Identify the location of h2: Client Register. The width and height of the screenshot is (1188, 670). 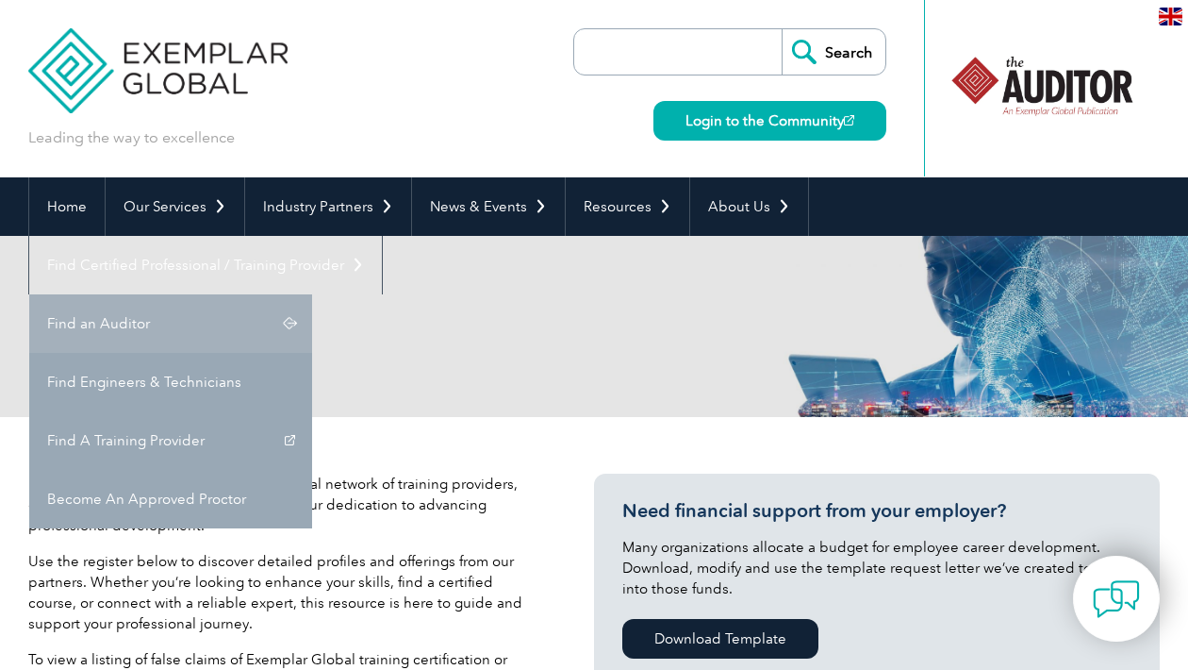
(424, 326).